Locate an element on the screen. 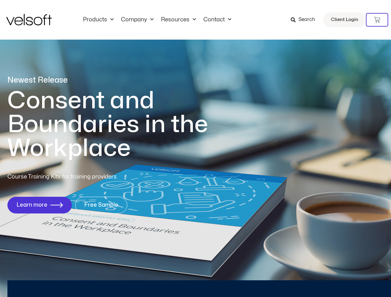 The image size is (391, 297). a: Learn more is located at coordinates (40, 205).